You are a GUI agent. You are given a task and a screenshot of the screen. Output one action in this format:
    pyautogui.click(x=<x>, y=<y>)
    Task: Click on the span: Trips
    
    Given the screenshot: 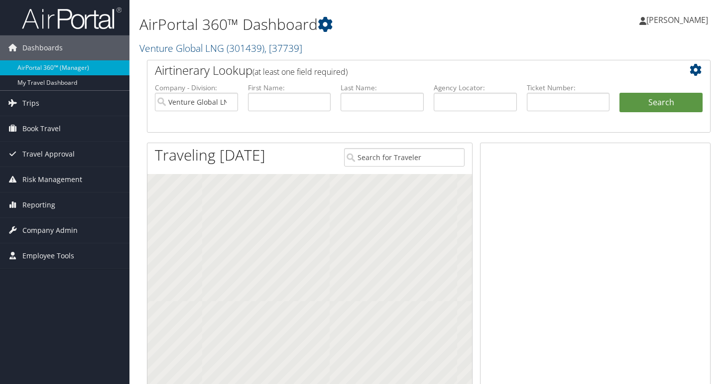 What is the action you would take?
    pyautogui.click(x=31, y=103)
    